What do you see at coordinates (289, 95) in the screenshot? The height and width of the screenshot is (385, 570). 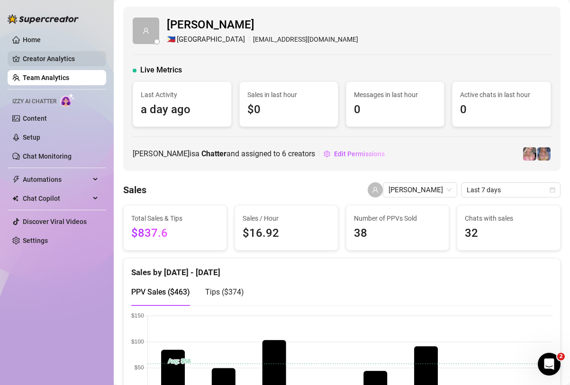 I see `span: Sales in last hour` at bounding box center [289, 95].